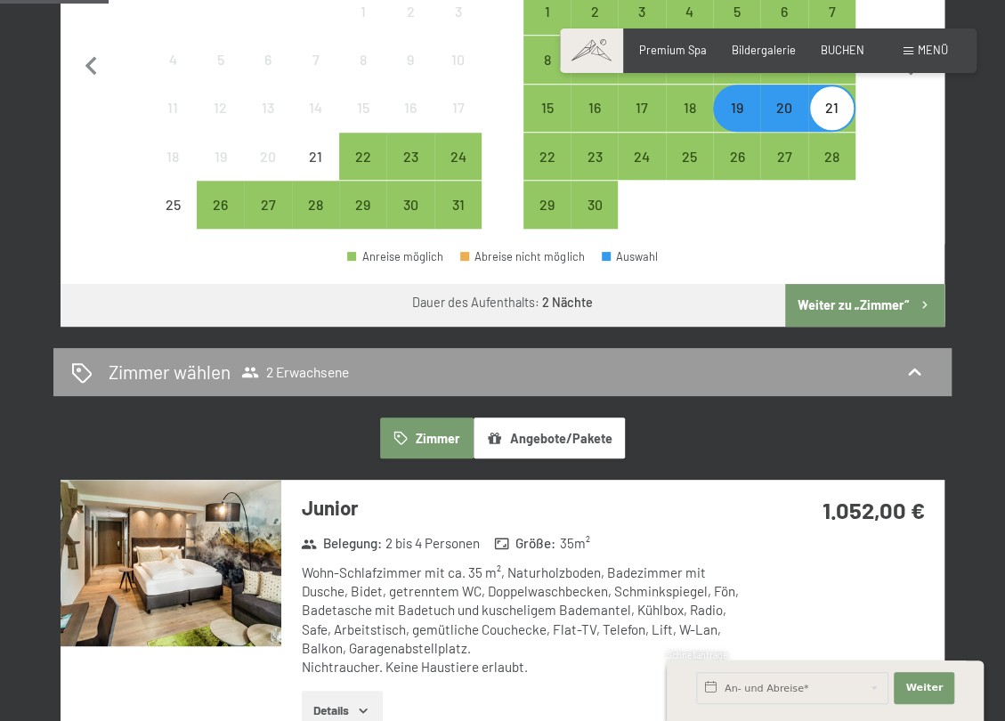  Describe the element at coordinates (547, 204) in the screenshot. I see `div: Mon Sep 29 2025` at that location.